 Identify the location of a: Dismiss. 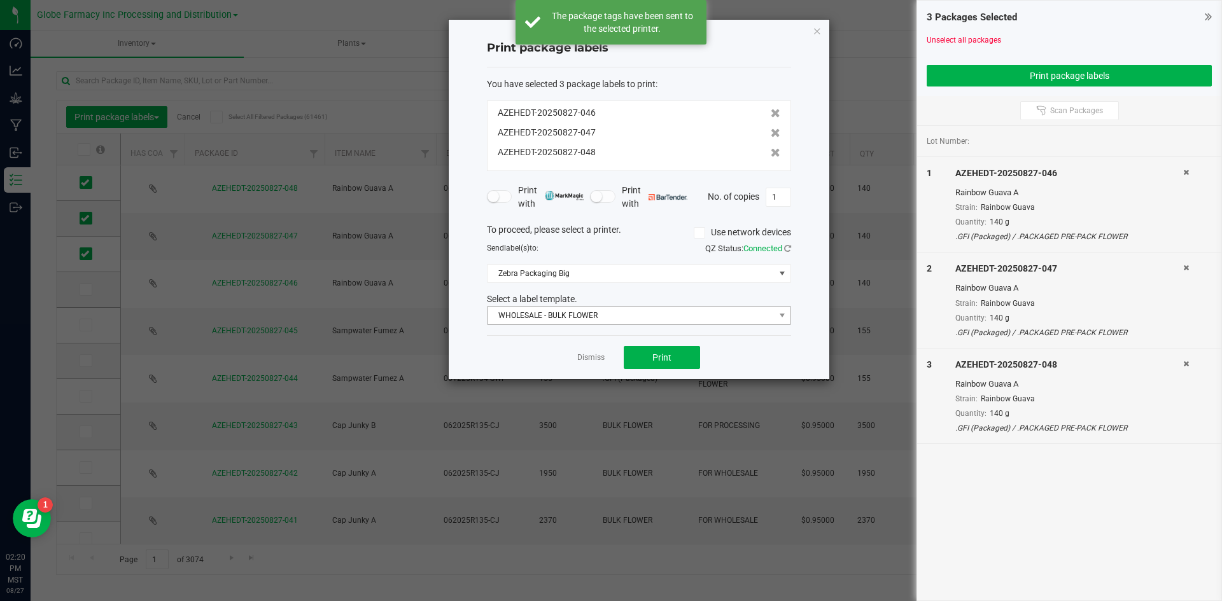
(591, 358).